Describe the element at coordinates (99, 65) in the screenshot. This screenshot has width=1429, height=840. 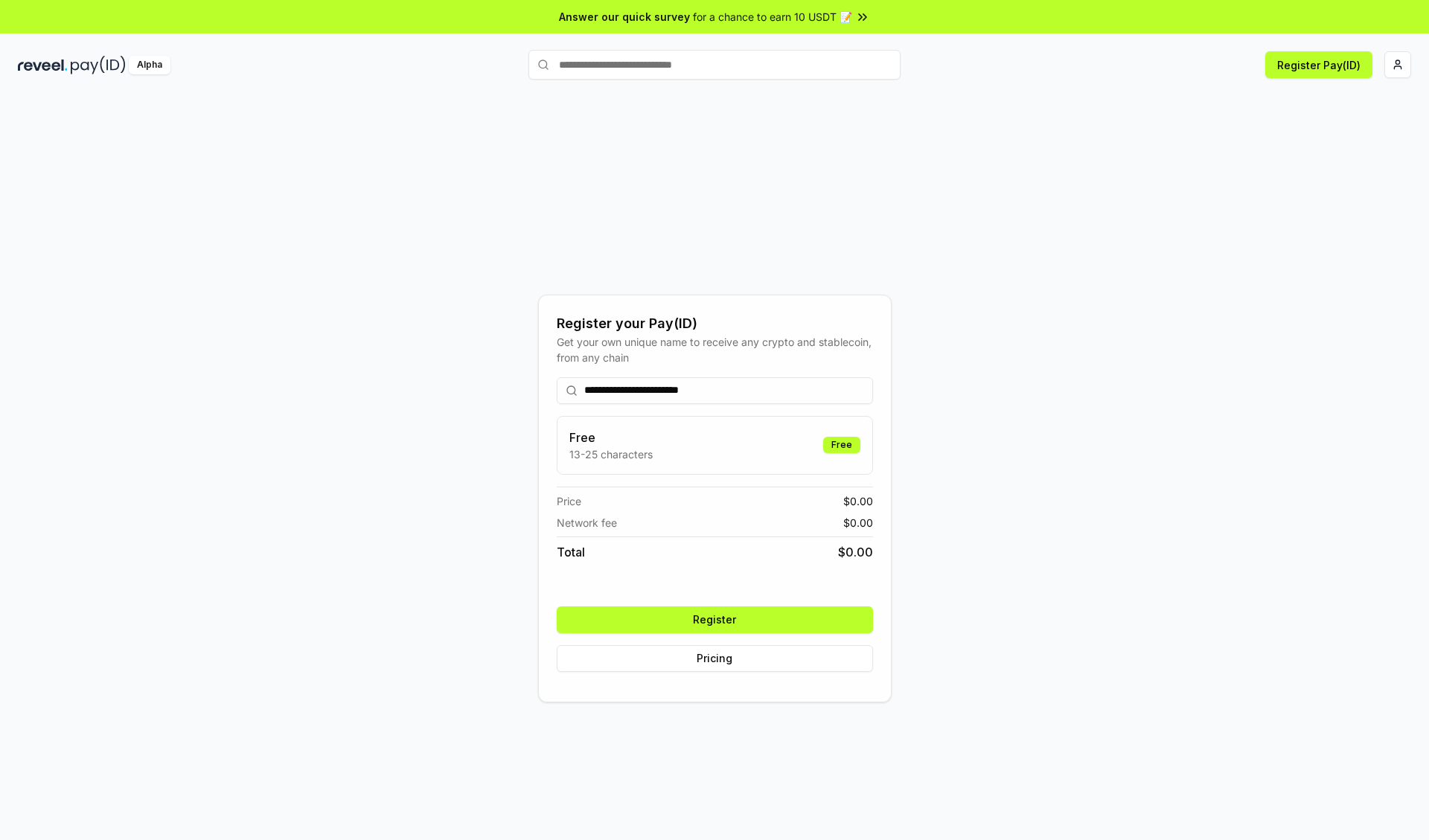
I see `img: pay_id` at that location.